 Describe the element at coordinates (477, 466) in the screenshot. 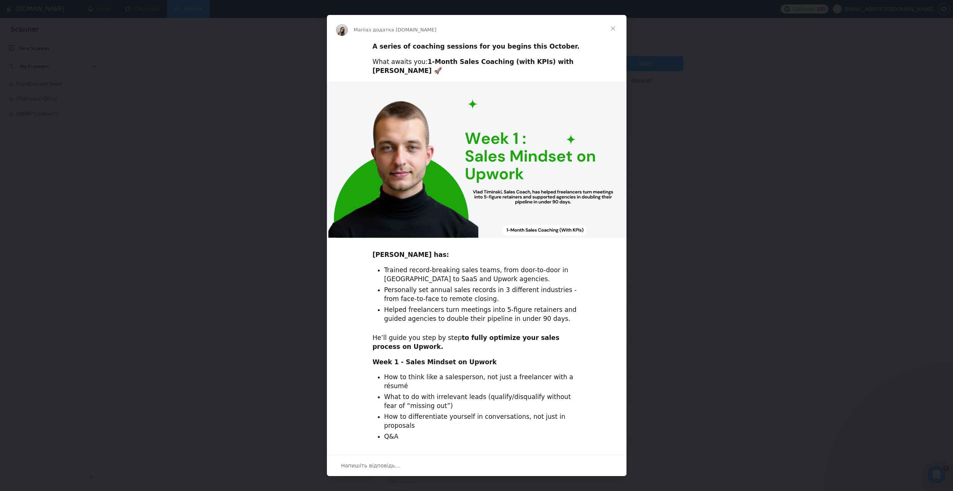

I see `div: Відкрити бесіду й відповісти` at that location.